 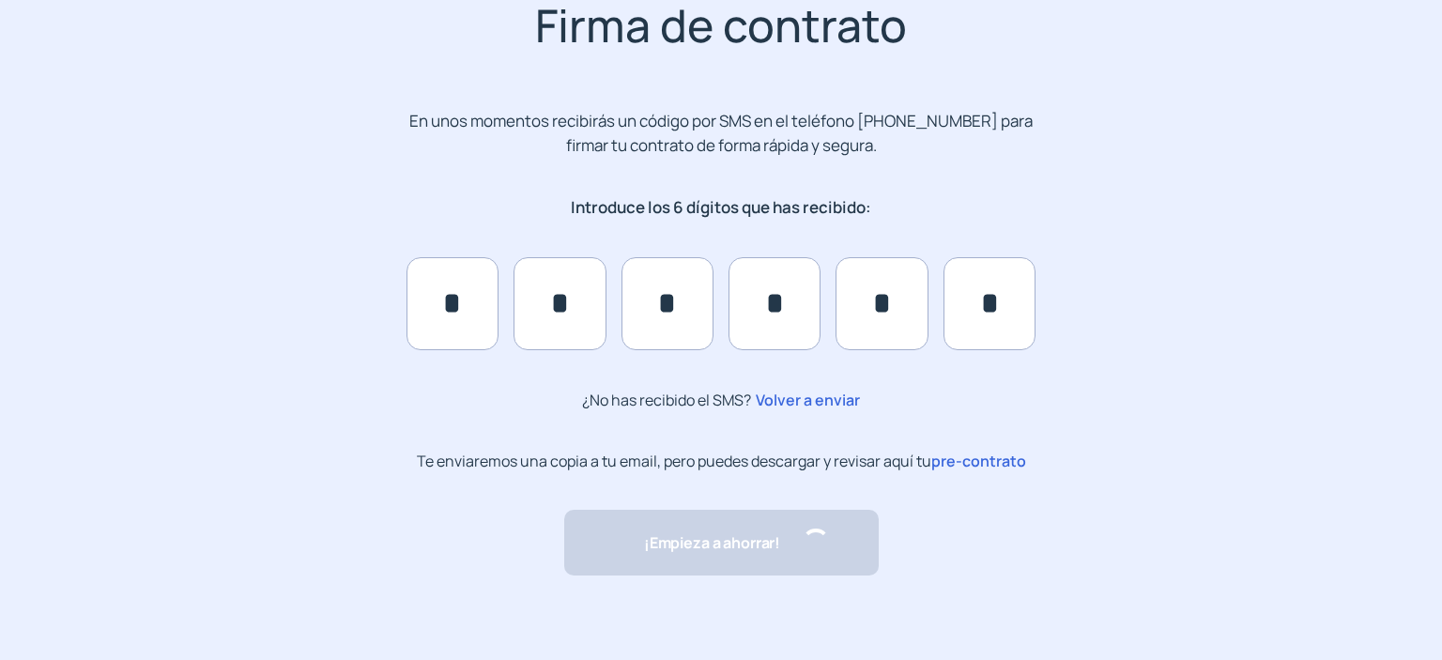 I want to click on p: Introduce los 6 dígitos que has recibido:, so click(x=721, y=207).